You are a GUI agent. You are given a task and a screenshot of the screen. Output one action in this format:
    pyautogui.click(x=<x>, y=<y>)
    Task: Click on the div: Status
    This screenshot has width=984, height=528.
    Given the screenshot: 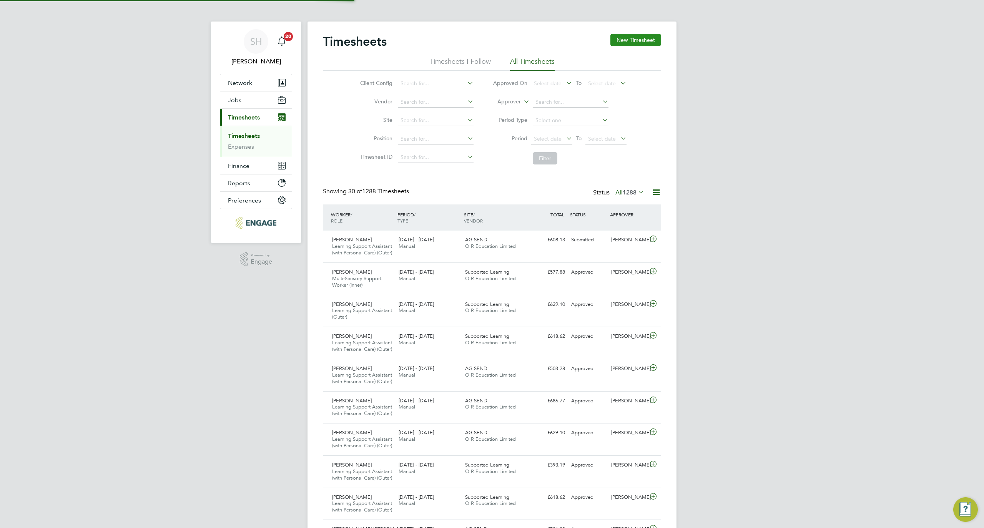 What is the action you would take?
    pyautogui.click(x=619, y=193)
    